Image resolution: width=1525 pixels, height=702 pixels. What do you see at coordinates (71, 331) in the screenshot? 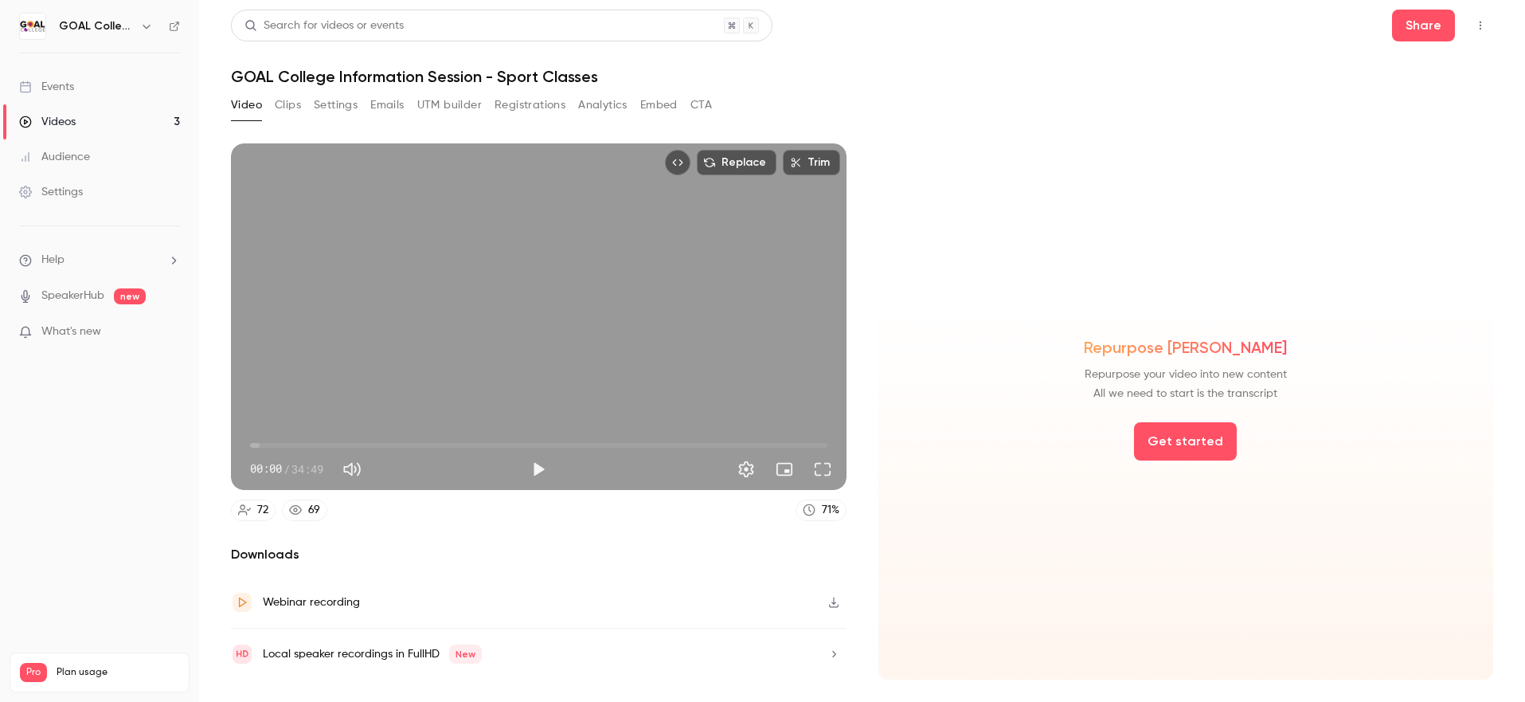
I see `span: What's new` at bounding box center [71, 331].